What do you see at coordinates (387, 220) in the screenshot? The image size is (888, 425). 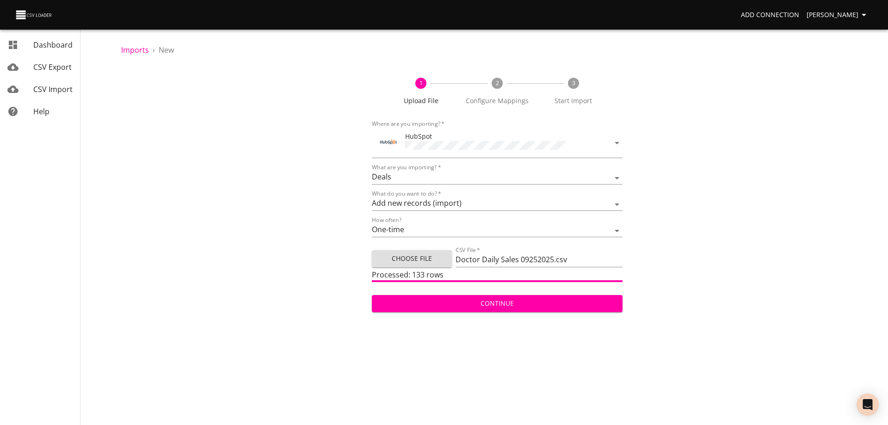 I see `label: How often?` at bounding box center [387, 220].